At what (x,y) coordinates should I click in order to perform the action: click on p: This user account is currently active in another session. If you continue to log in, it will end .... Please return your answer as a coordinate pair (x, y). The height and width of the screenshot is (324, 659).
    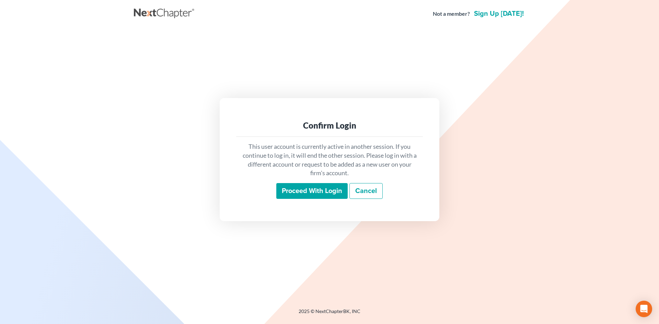
    Looking at the image, I should click on (329, 160).